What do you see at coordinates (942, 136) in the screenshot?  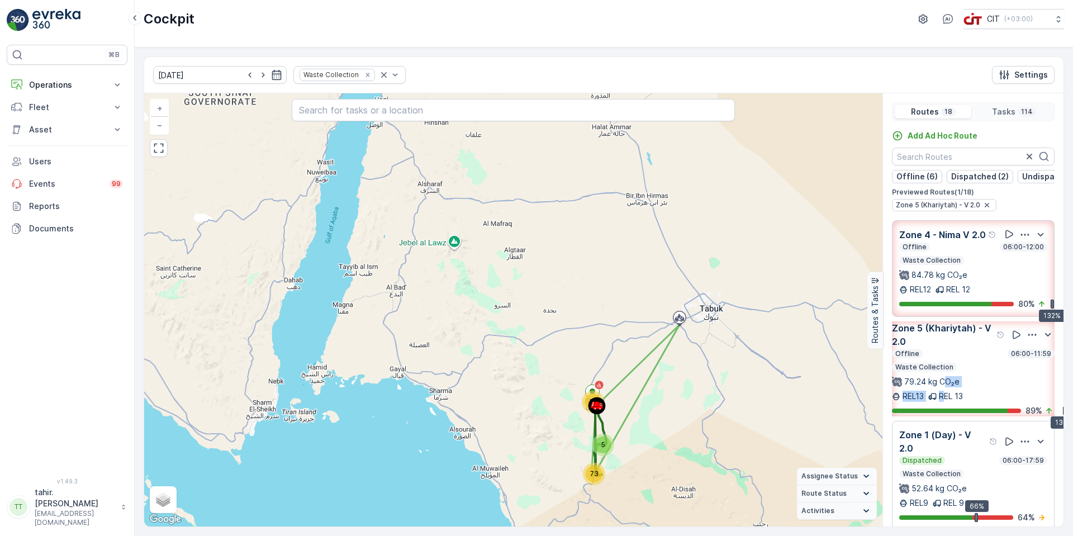 I see `p: Add Ad Hoc Route` at bounding box center [942, 136].